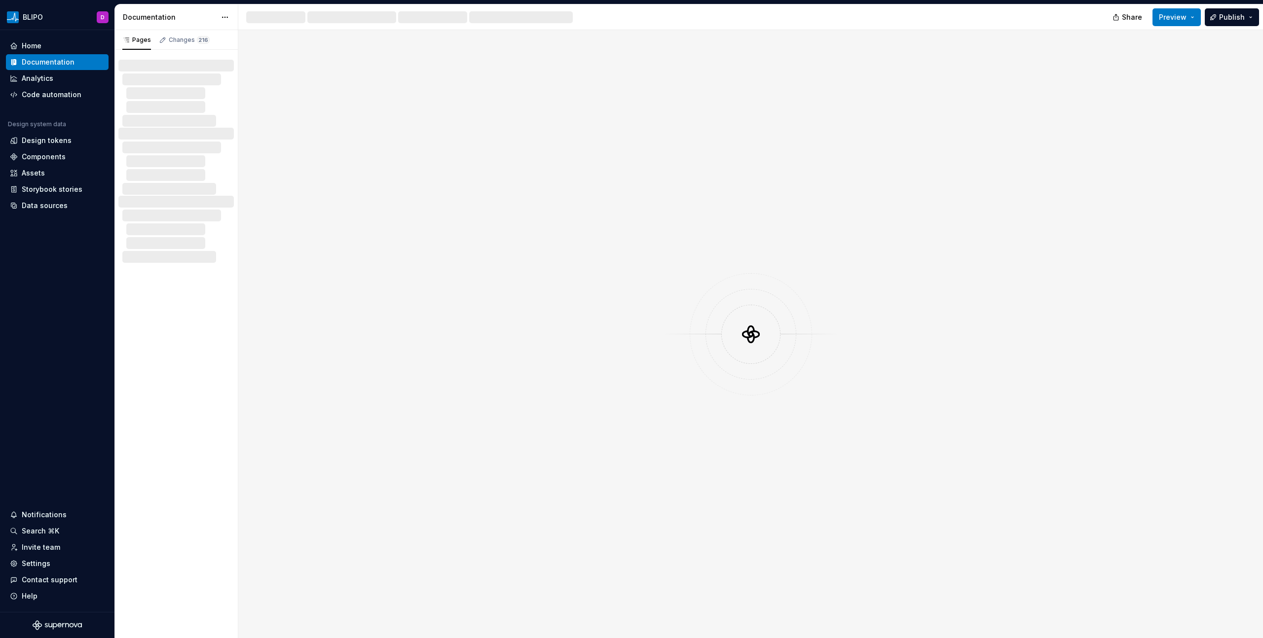  I want to click on button: Preview, so click(1176, 17).